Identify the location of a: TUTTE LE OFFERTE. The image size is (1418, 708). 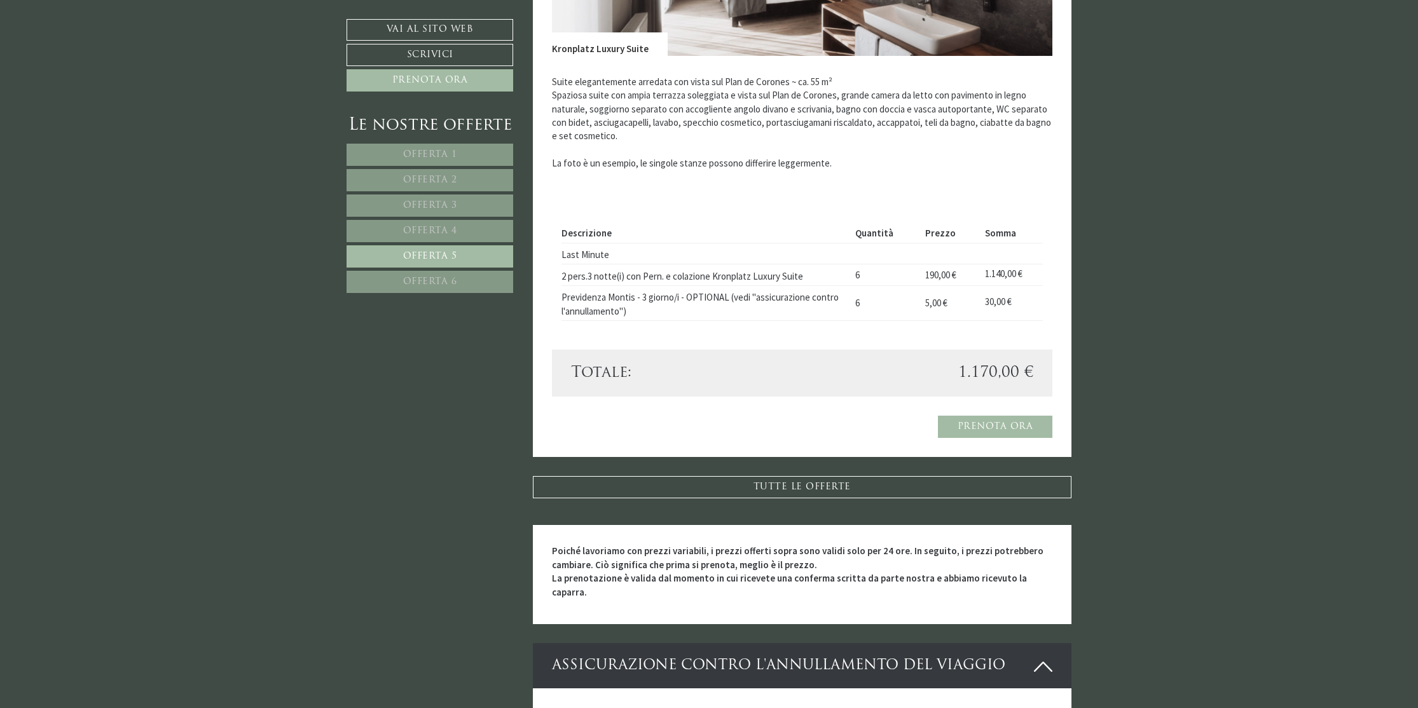
(802, 487).